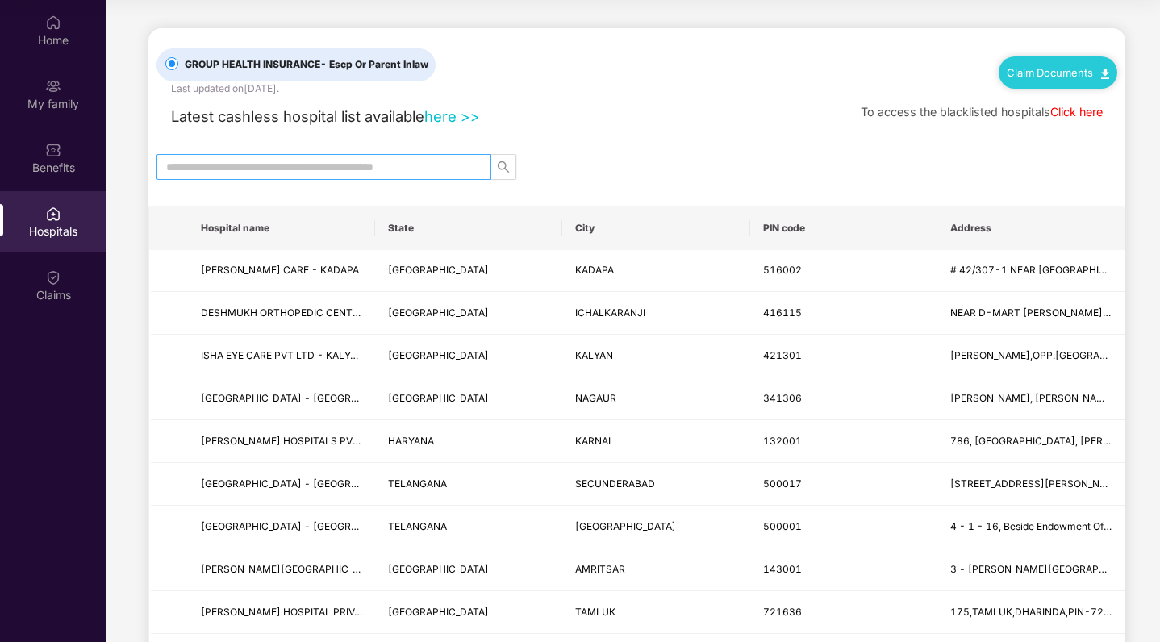 The width and height of the screenshot is (1160, 642). Describe the element at coordinates (1031, 271) in the screenshot. I see `td: # 42/307-1 NEAR SHIVALAYAM, NGO COLONY,` at that location.